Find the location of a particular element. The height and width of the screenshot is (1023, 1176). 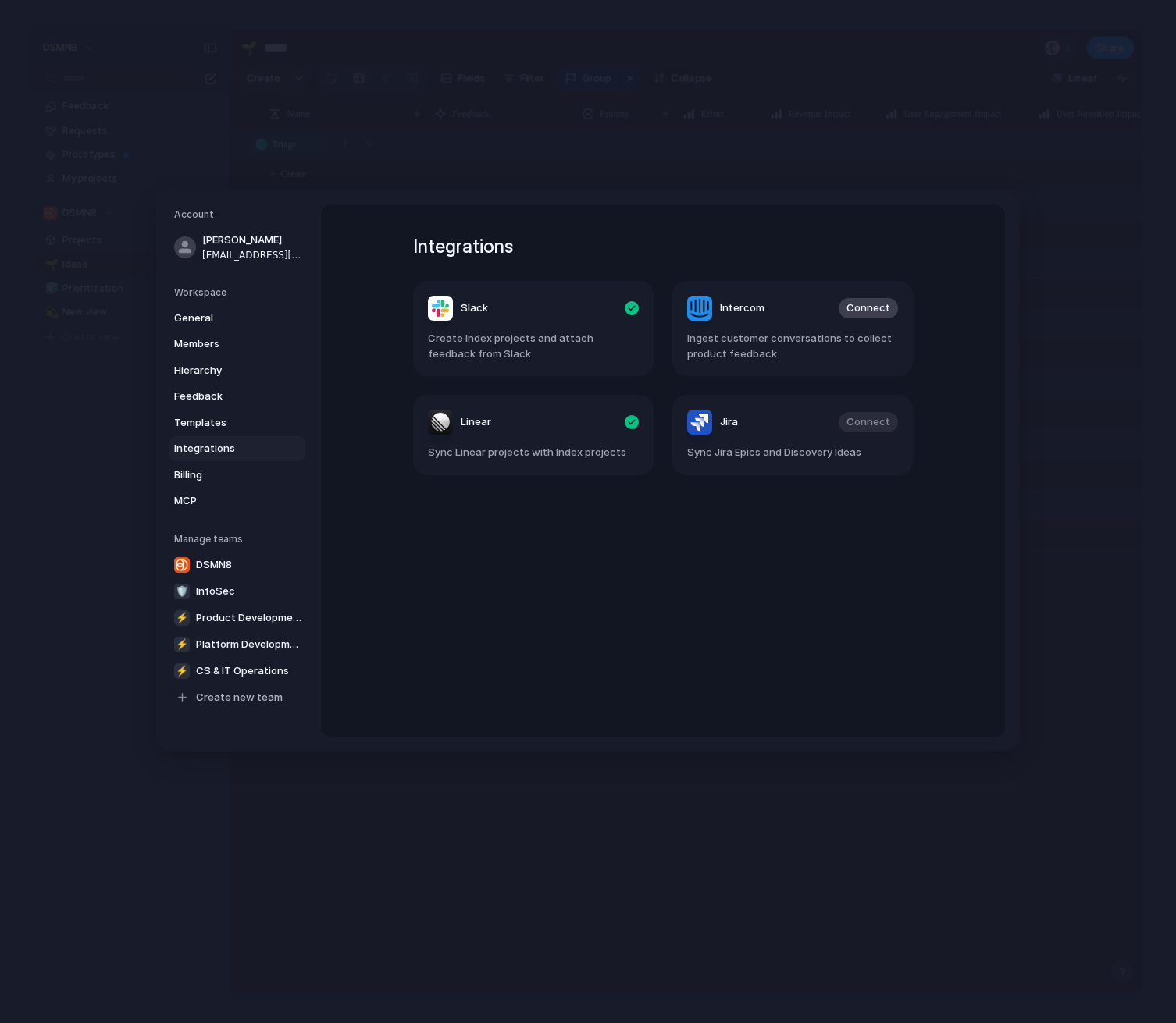

span: Connect is located at coordinates (868, 309).